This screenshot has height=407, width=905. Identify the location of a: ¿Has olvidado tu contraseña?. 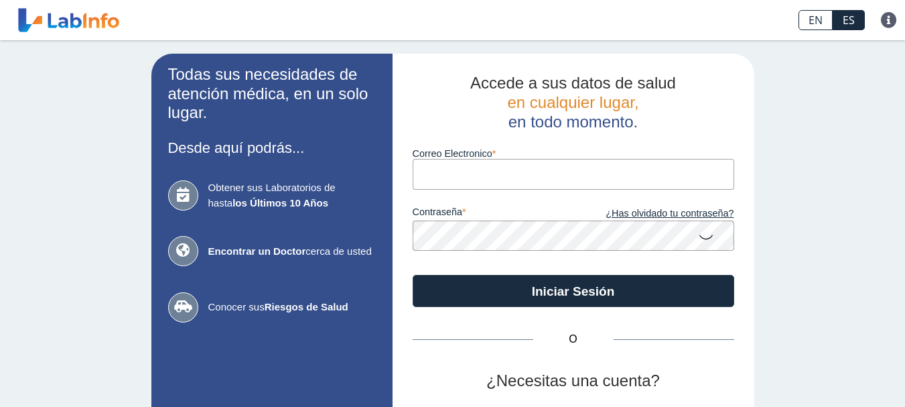
(654, 214).